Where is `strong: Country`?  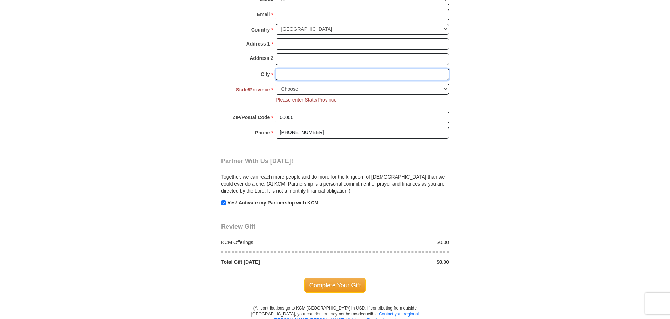 strong: Country is located at coordinates (261, 30).